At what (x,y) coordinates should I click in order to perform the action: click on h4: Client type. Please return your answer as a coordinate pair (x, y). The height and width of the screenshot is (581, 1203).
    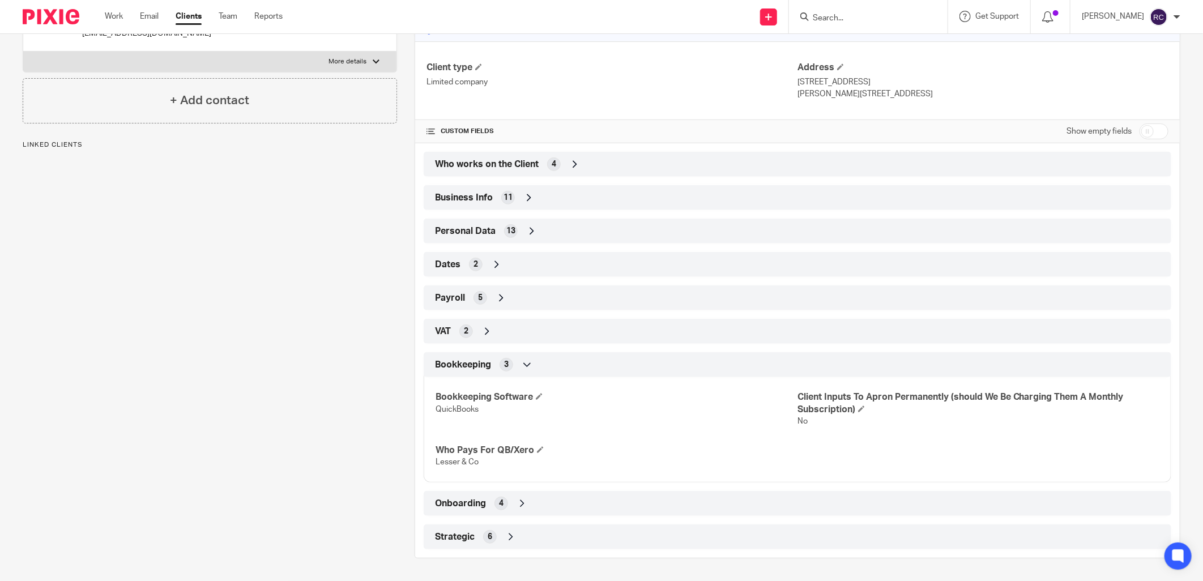
    Looking at the image, I should click on (612, 67).